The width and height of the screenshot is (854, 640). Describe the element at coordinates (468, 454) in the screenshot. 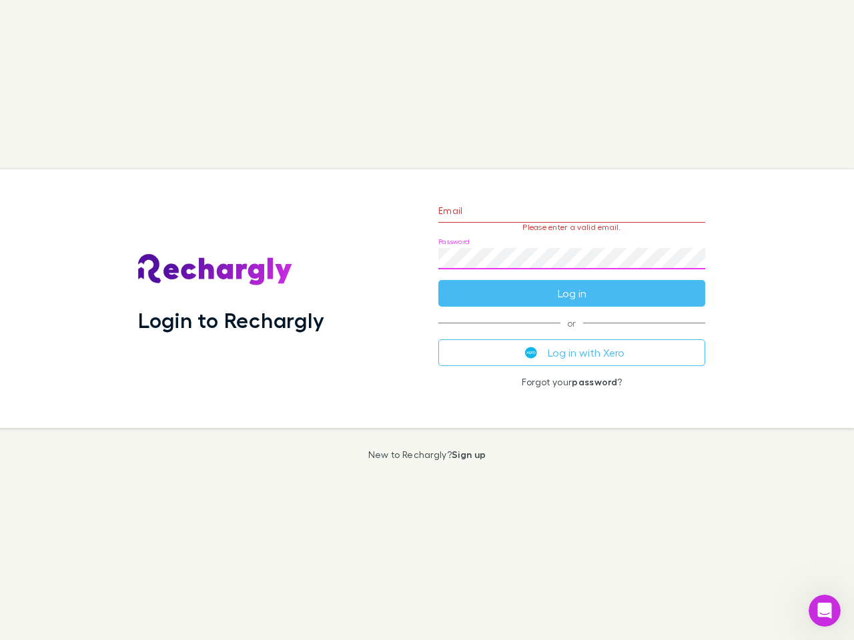

I see `a: Sign up` at that location.